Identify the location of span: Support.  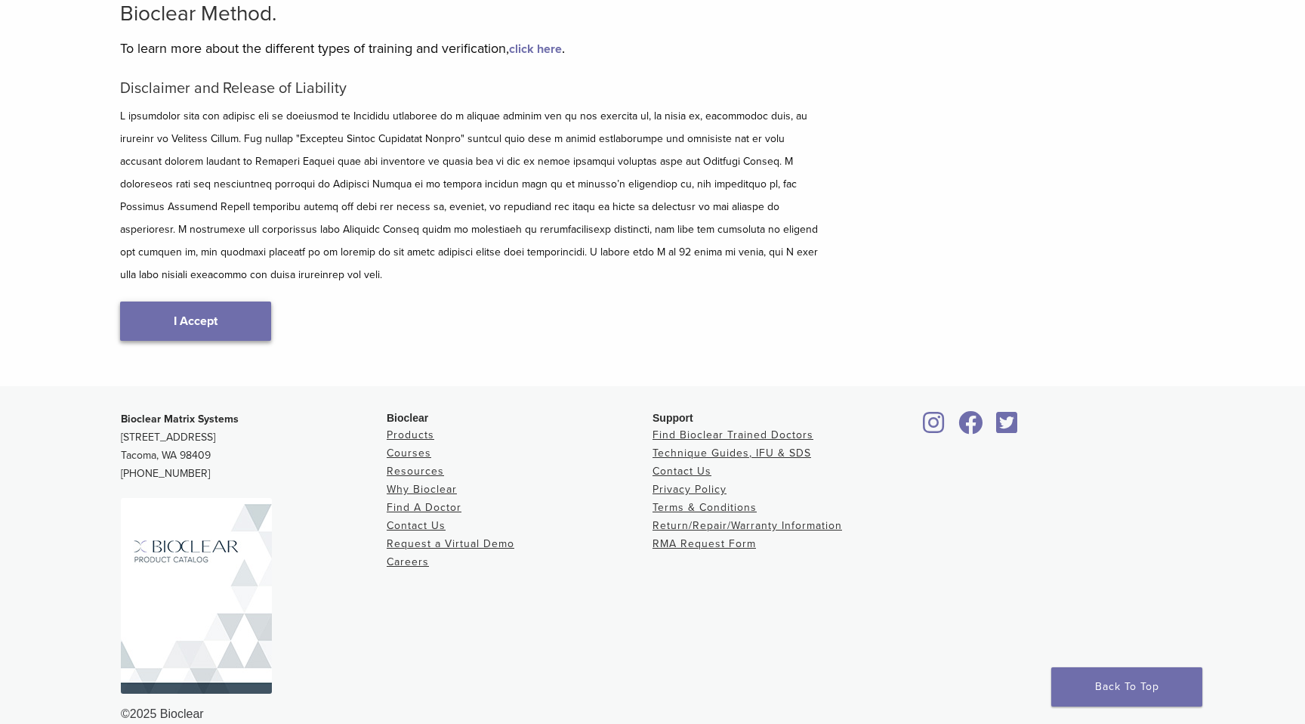
(673, 418).